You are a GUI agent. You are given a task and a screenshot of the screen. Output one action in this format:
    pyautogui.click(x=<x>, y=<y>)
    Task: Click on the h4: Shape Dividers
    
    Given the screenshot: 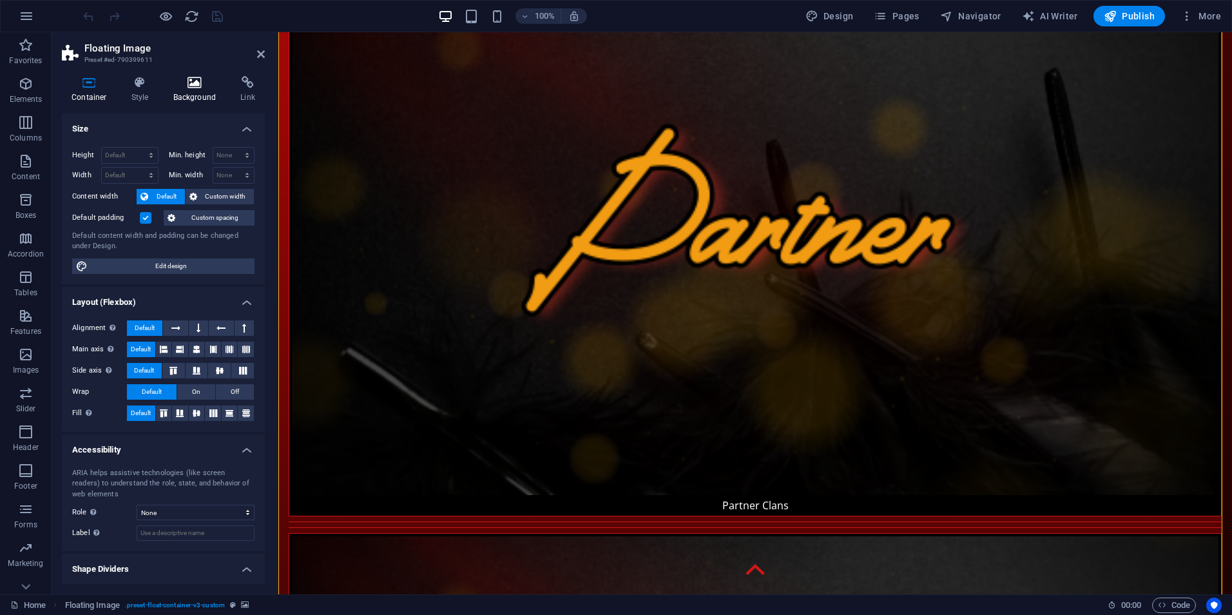 What is the action you would take?
    pyautogui.click(x=163, y=565)
    